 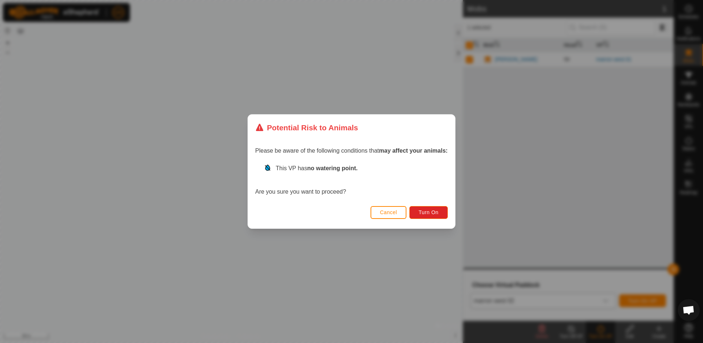 I want to click on strong: may affect your animals:, so click(x=414, y=151).